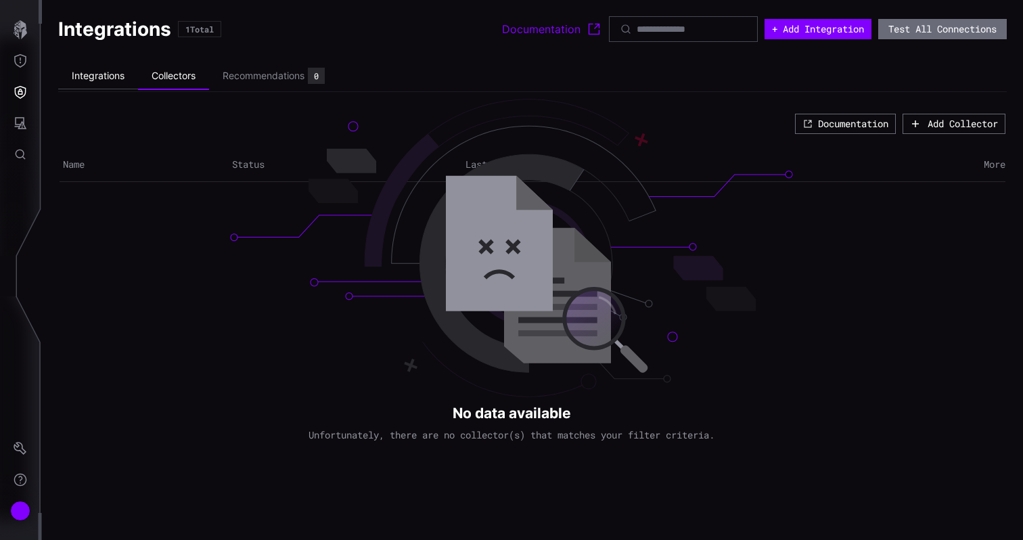  Describe the element at coordinates (173, 76) in the screenshot. I see `li: Collectors` at that location.